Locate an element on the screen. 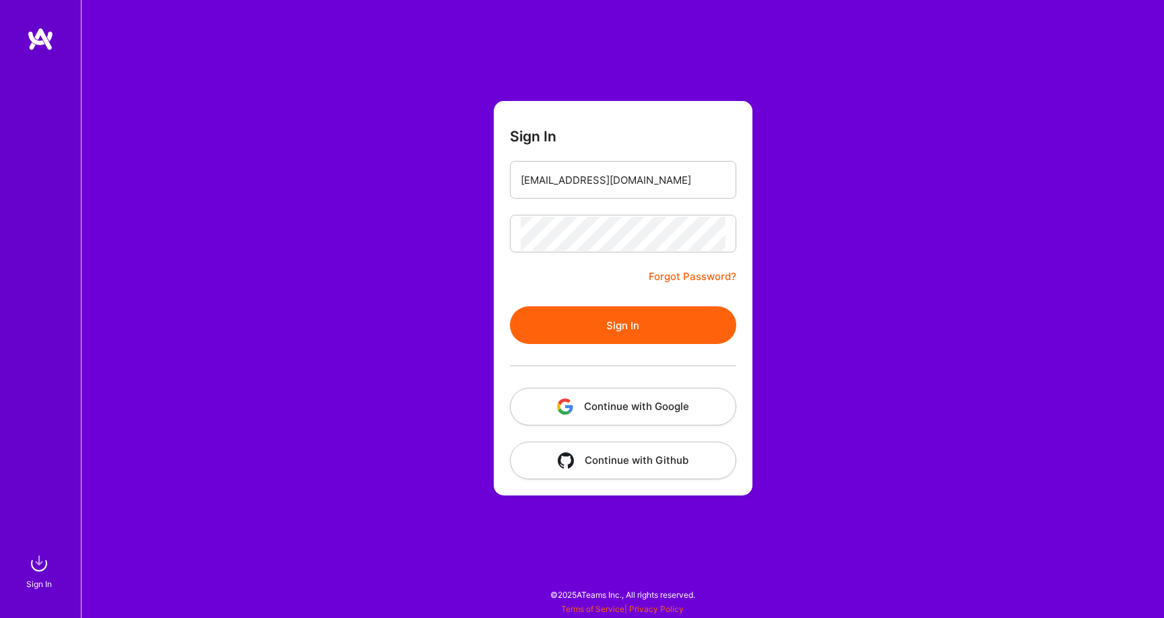  a: Privacy Policy is located at coordinates (656, 609).